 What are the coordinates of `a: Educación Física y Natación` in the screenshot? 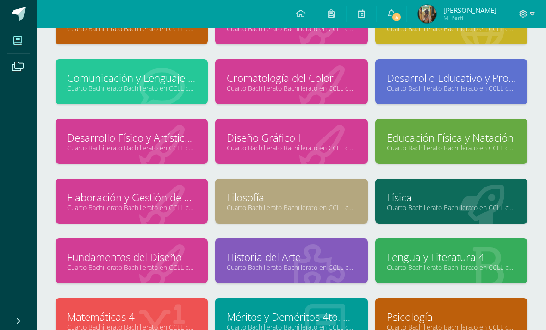 It's located at (451, 137).